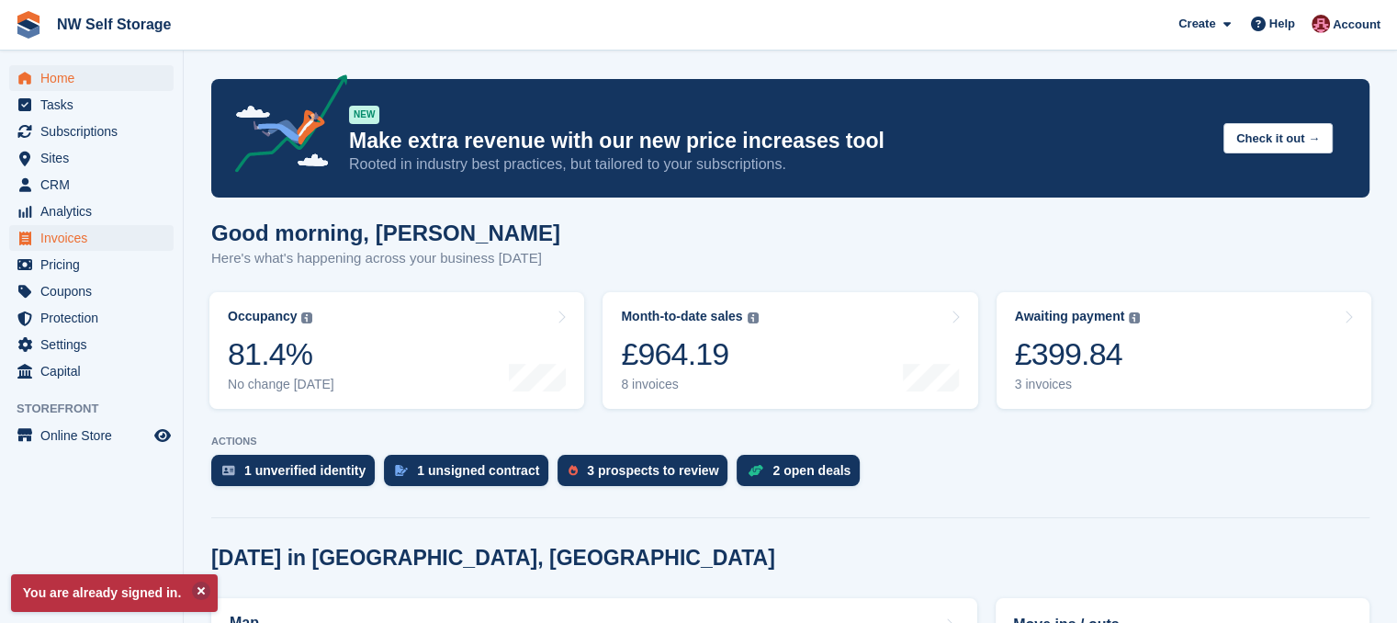 This screenshot has height=623, width=1397. Describe the element at coordinates (1356, 25) in the screenshot. I see `span: Account` at that location.